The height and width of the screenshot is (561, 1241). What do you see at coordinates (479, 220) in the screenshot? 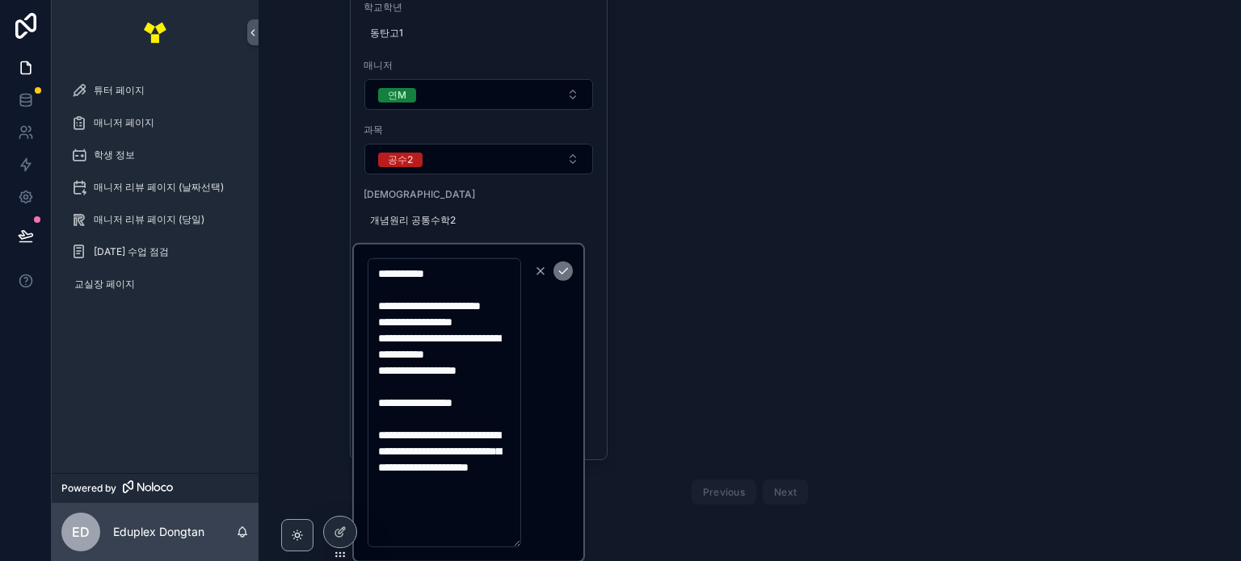
I see `span: 개념원리 공통수학2` at bounding box center [479, 220].